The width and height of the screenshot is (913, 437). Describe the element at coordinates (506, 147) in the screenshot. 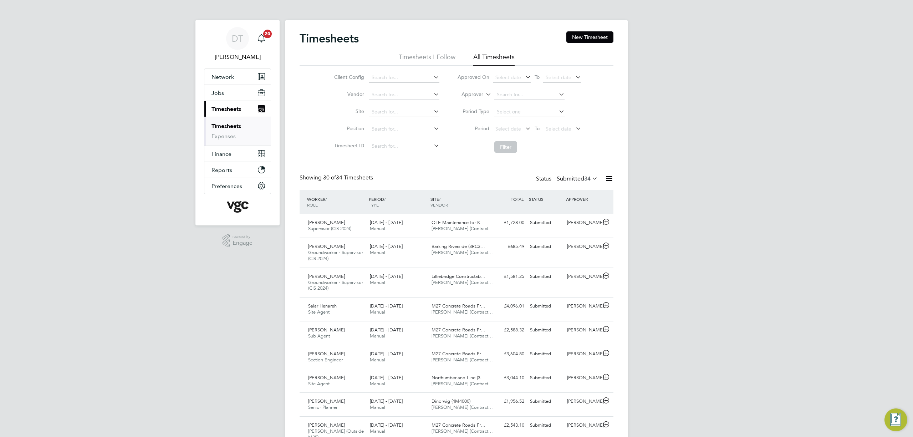

I see `button: Filter` at that location.